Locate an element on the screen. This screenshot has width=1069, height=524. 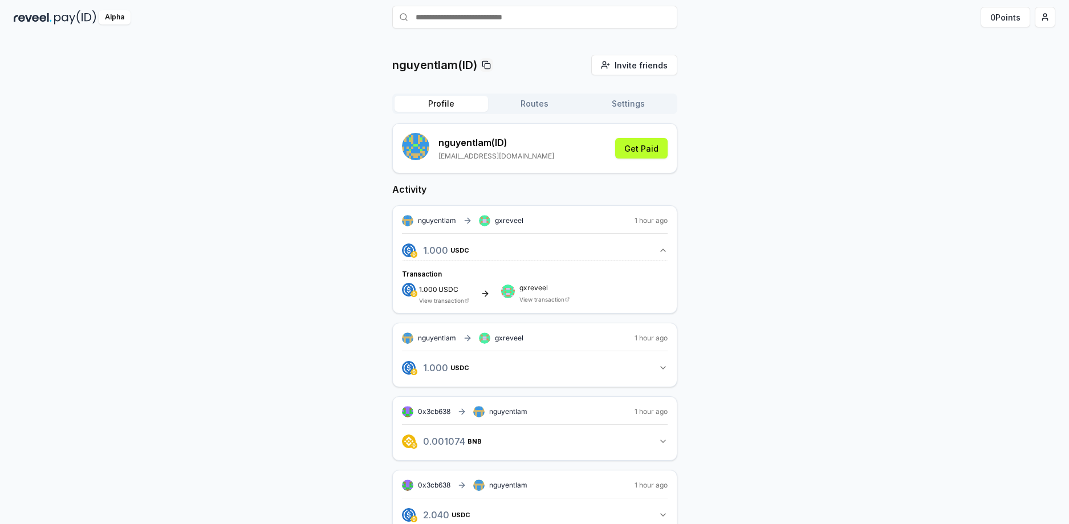
button: Routes is located at coordinates (535, 104).